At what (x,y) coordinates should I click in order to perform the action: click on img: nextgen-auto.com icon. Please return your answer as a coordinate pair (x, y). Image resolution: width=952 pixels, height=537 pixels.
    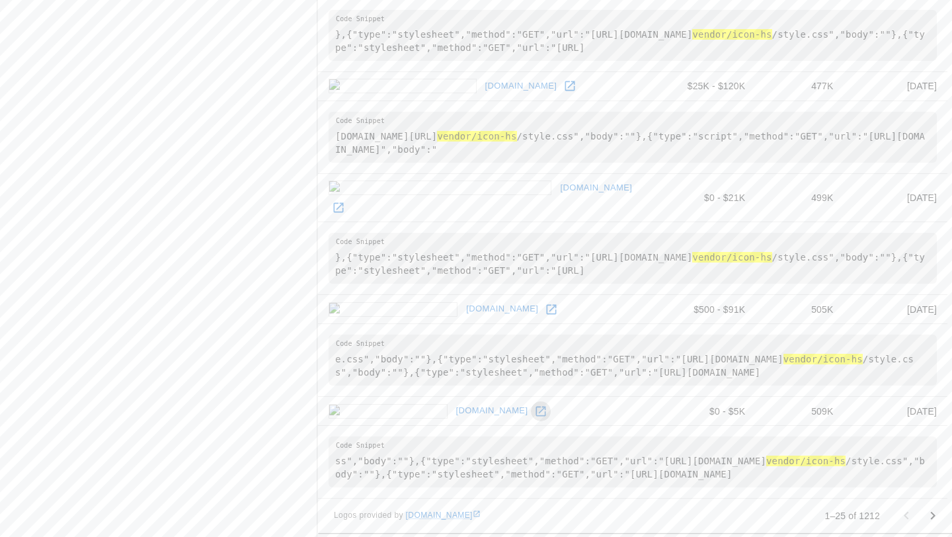
    Looking at the image, I should click on (402, 86).